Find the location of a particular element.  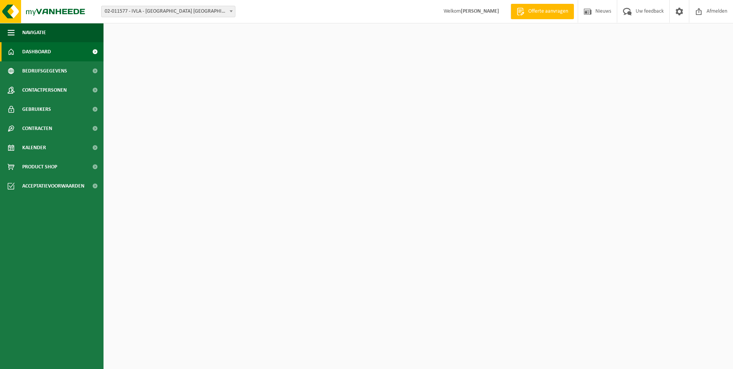

span: Offerte aanvragen is located at coordinates (548, 12).